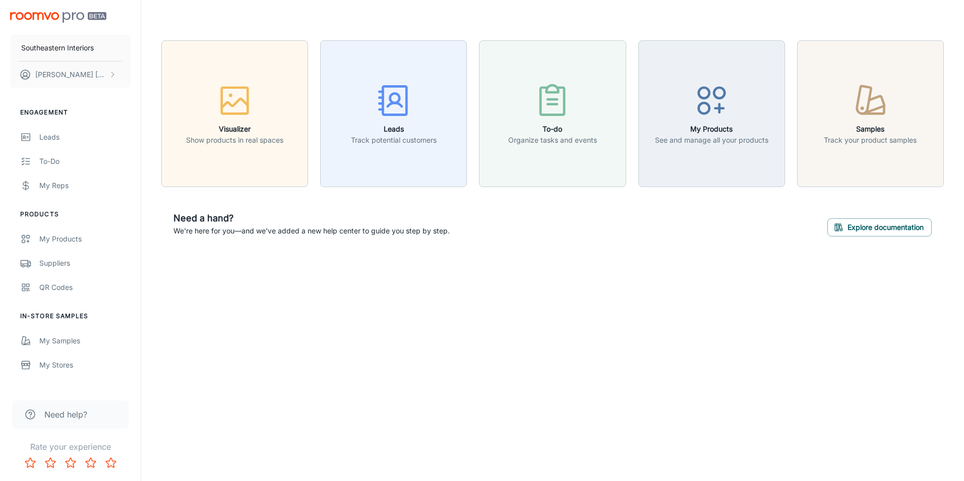  Describe the element at coordinates (85, 263) in the screenshot. I see `div: Suppliers` at that location.